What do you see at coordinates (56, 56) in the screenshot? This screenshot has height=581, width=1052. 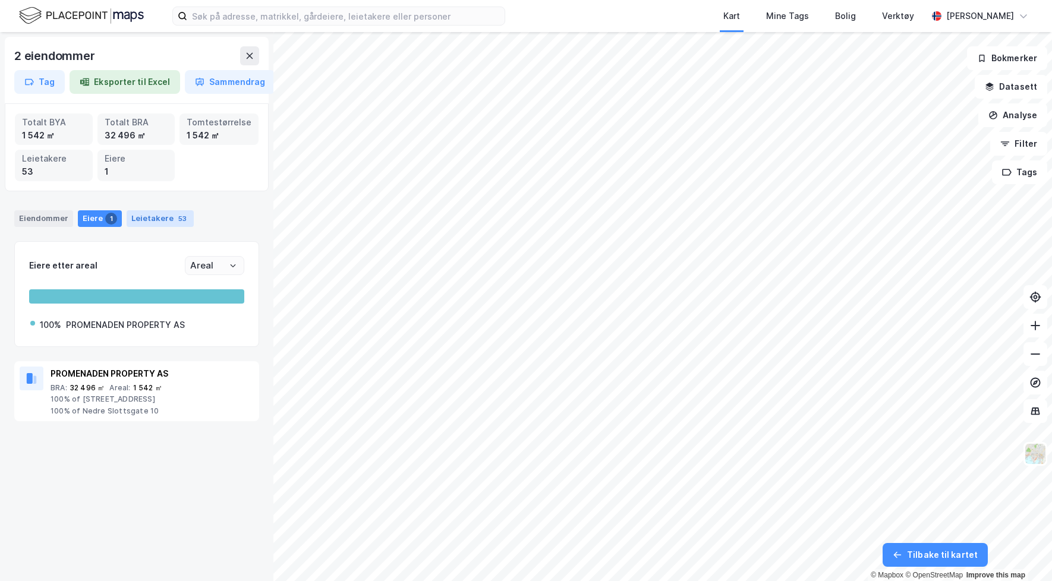 I see `div: 2 eiendommer` at bounding box center [56, 56].